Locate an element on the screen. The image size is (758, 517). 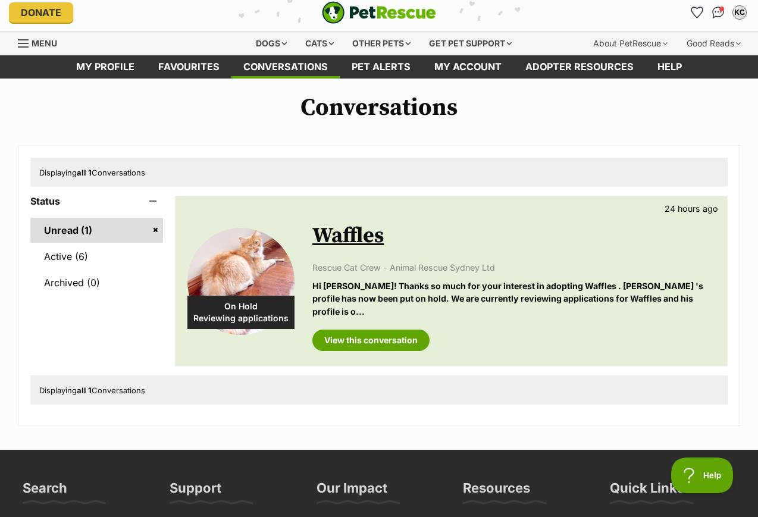
div: Dogs is located at coordinates (271, 43).